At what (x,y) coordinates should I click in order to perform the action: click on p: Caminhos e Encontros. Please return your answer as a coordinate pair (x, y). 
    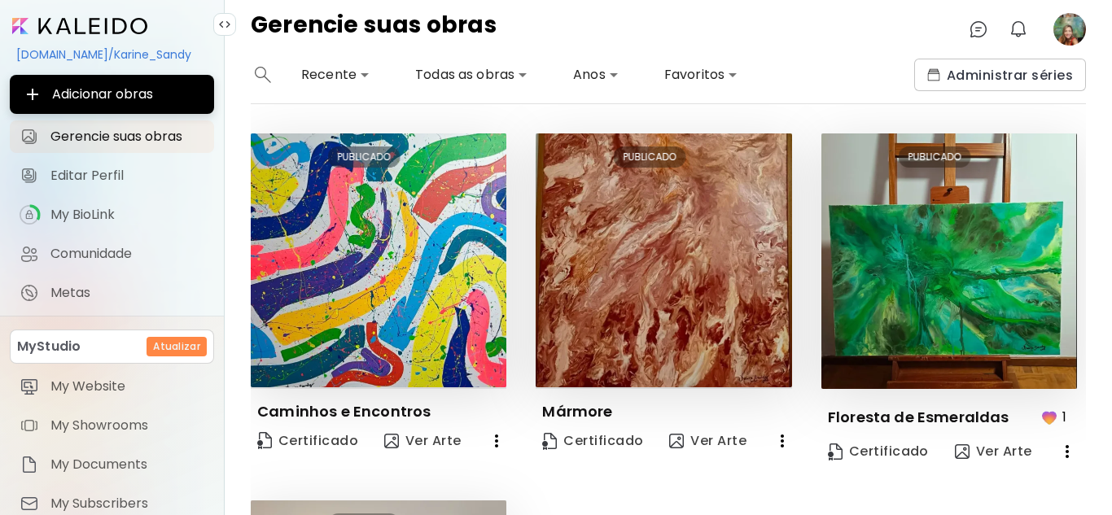
    Looking at the image, I should click on (344, 412).